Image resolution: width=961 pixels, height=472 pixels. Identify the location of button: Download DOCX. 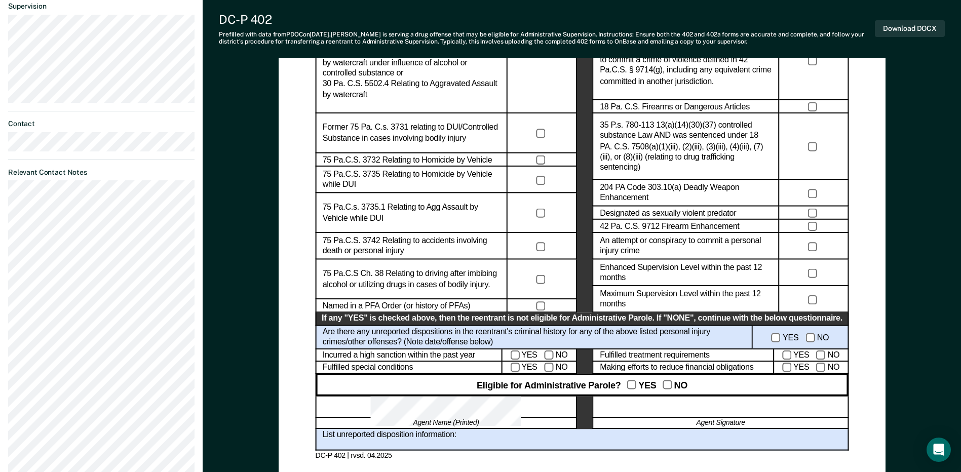
(910, 28).